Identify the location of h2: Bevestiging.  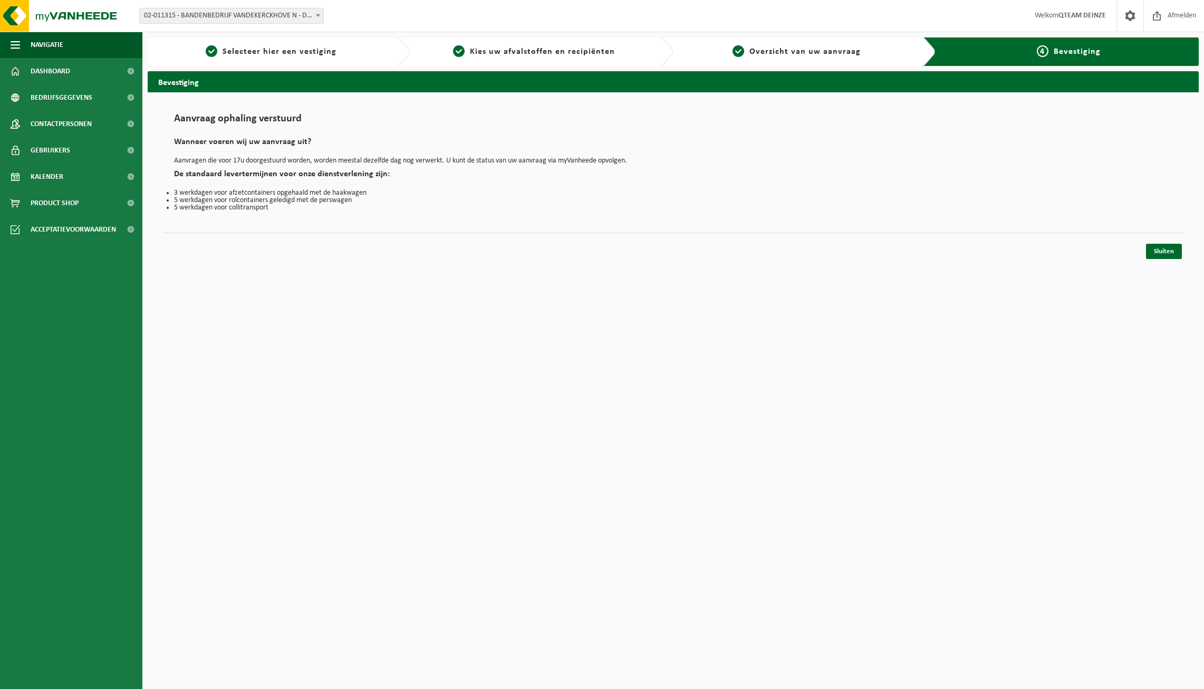
(673, 81).